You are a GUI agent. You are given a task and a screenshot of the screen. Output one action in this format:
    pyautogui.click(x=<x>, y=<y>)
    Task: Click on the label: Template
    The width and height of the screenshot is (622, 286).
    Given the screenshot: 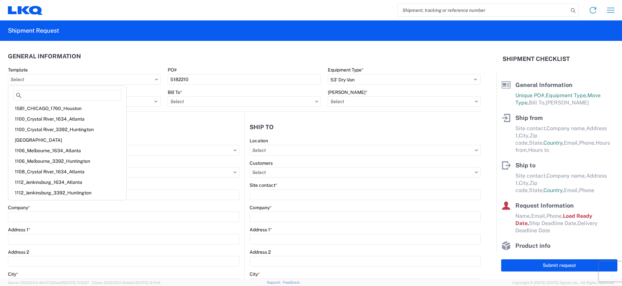 What is the action you would take?
    pyautogui.click(x=18, y=70)
    